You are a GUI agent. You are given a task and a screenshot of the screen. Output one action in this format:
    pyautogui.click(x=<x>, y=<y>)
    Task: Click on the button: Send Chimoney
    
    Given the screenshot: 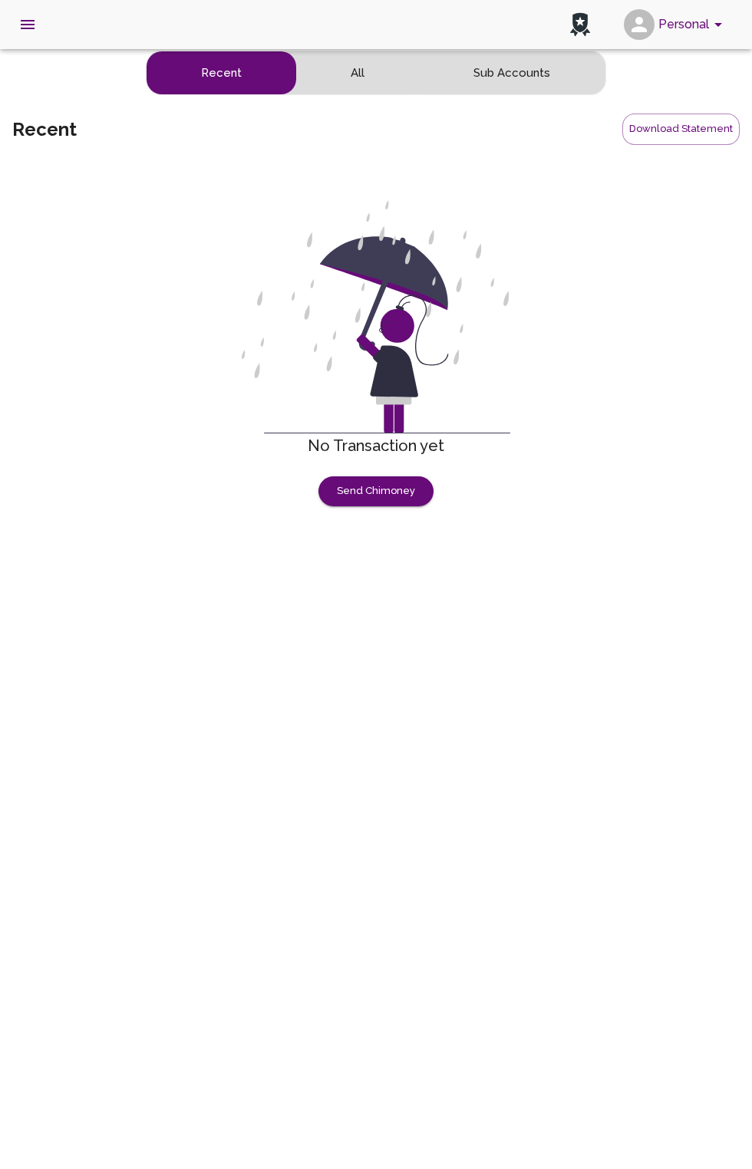 What is the action you would take?
    pyautogui.click(x=376, y=491)
    